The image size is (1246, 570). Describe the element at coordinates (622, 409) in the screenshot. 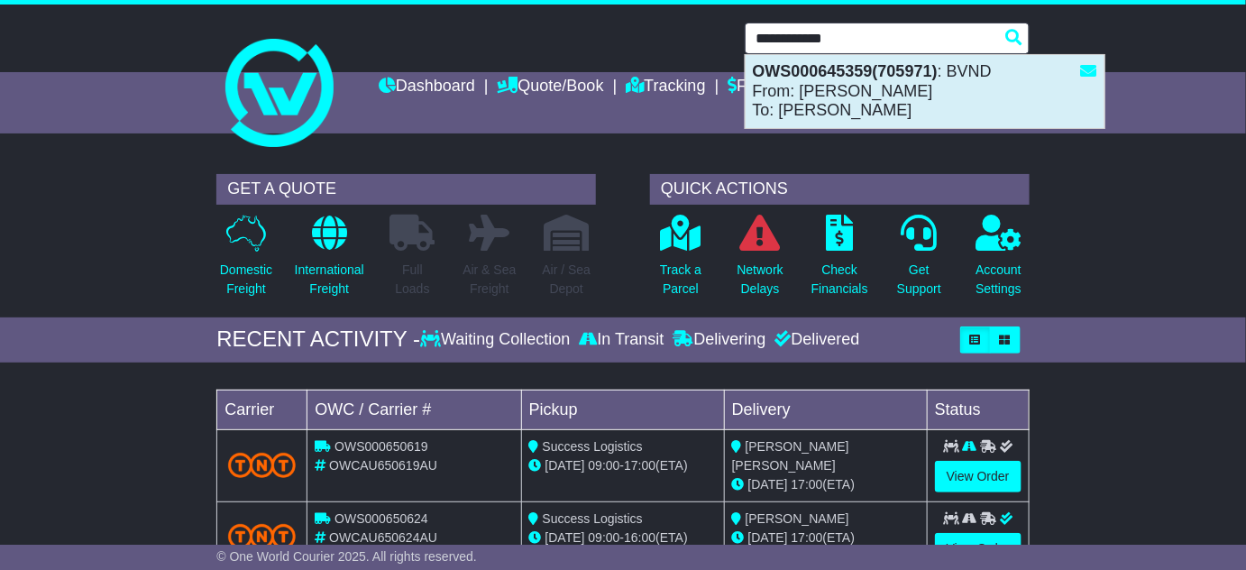

I see `td: Pickup` at that location.